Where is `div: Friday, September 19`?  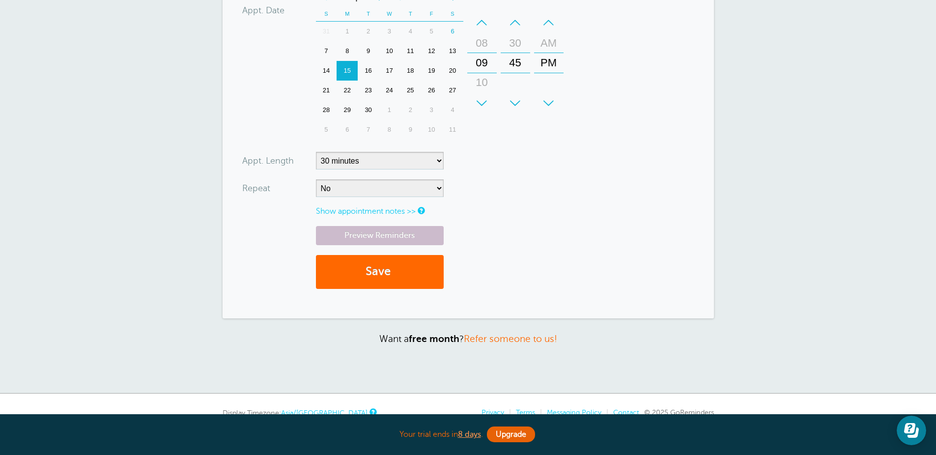 div: Friday, September 19 is located at coordinates (431, 71).